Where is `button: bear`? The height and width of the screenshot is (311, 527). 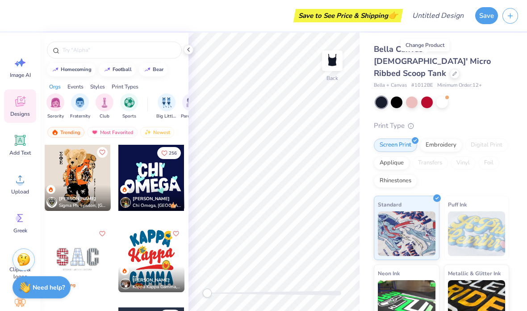 button: bear is located at coordinates (153, 70).